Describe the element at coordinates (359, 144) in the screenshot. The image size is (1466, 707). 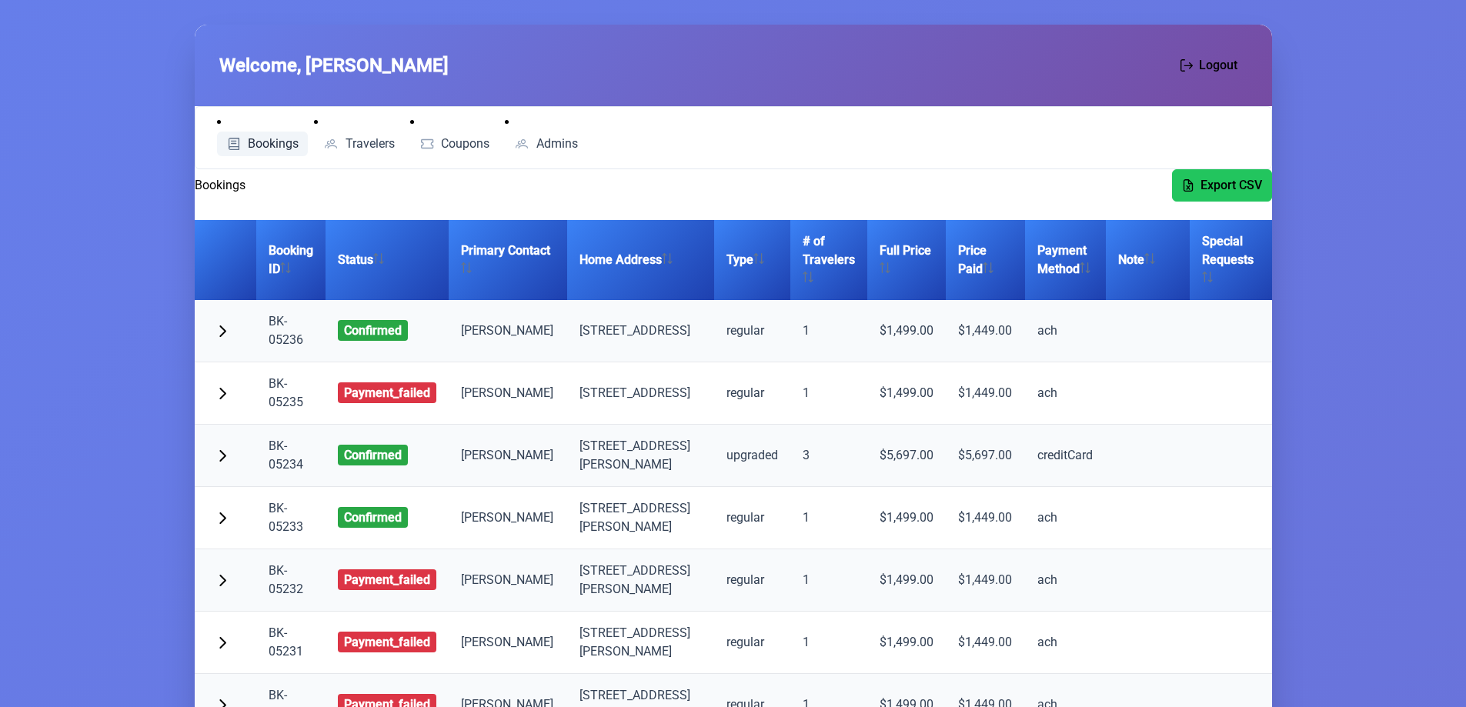
I see `a: Travelers` at that location.